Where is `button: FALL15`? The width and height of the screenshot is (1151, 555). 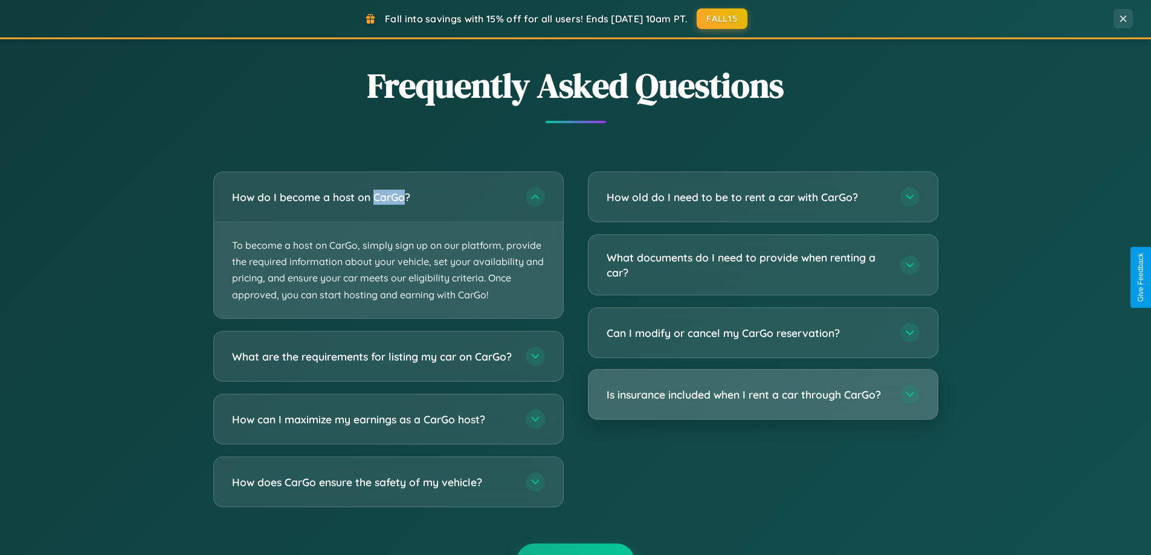 button: FALL15 is located at coordinates (722, 19).